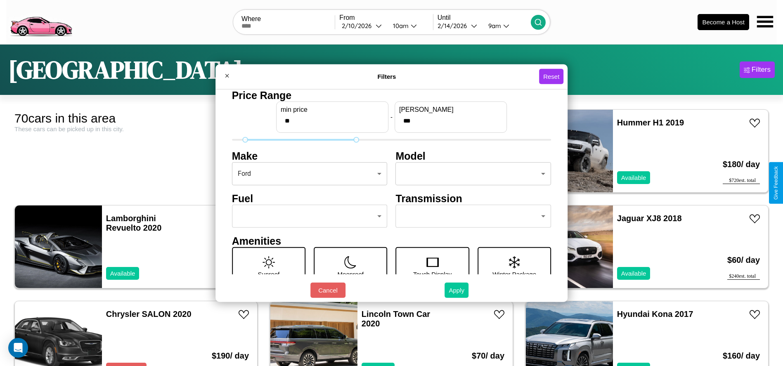 The image size is (783, 366). I want to click on button: Cancel, so click(328, 290).